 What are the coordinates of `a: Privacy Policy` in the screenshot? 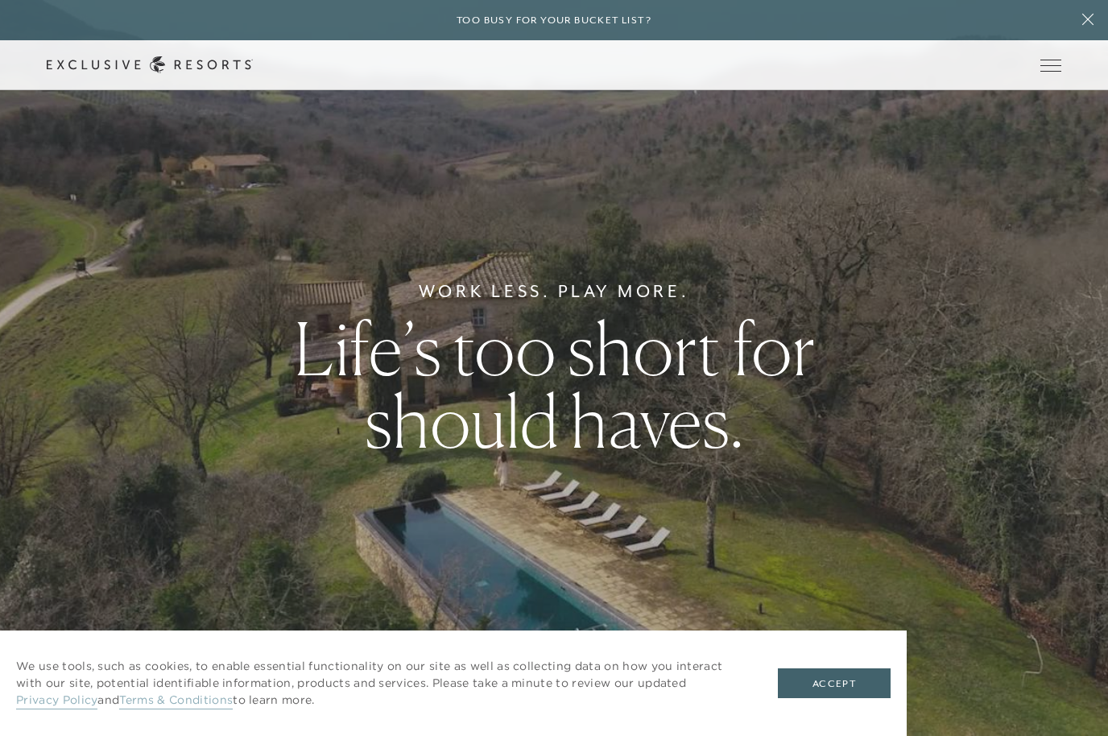 It's located at (56, 700).